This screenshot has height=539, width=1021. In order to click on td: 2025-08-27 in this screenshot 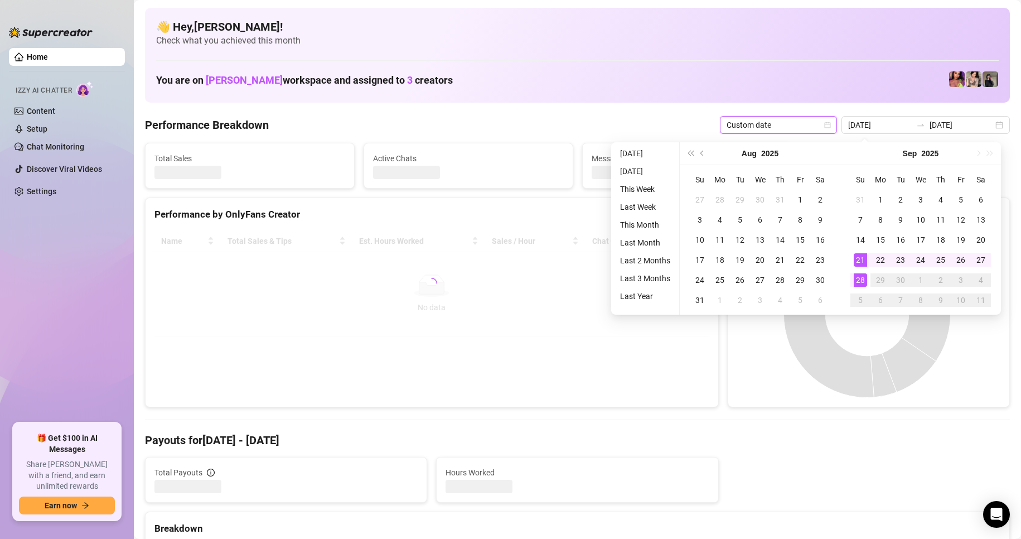, I will do `click(760, 280)`.